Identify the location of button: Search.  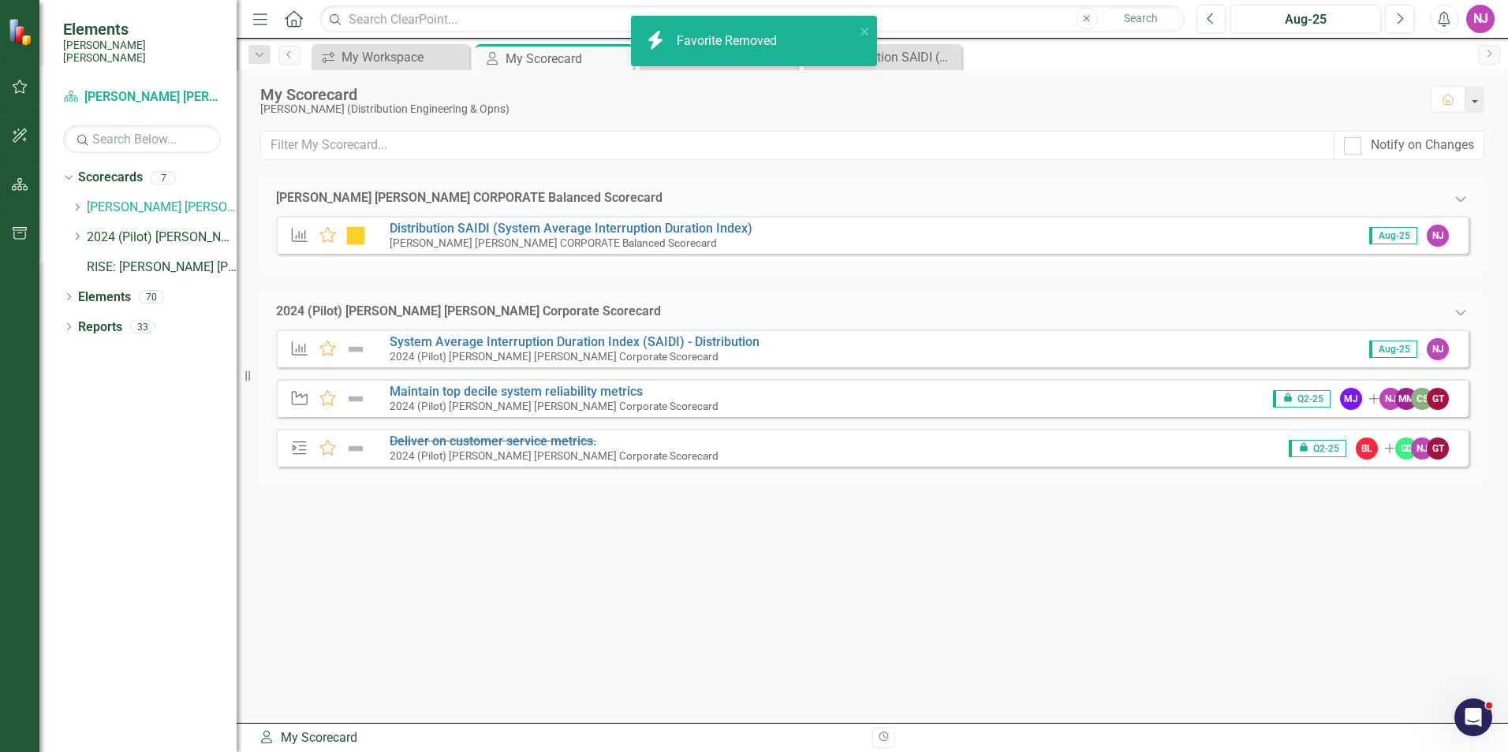
(1141, 19).